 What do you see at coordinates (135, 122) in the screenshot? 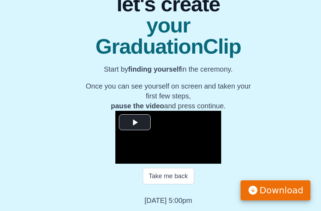
I see `button: Play Video` at bounding box center [135, 122].